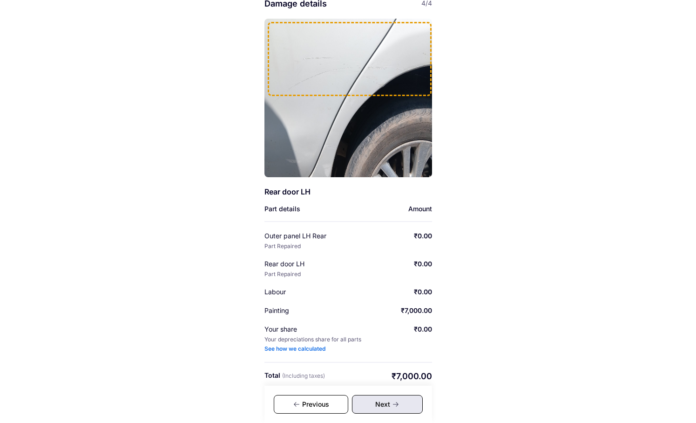 The image size is (696, 423). What do you see at coordinates (307, 292) in the screenshot?
I see `div: Labour` at bounding box center [307, 292].